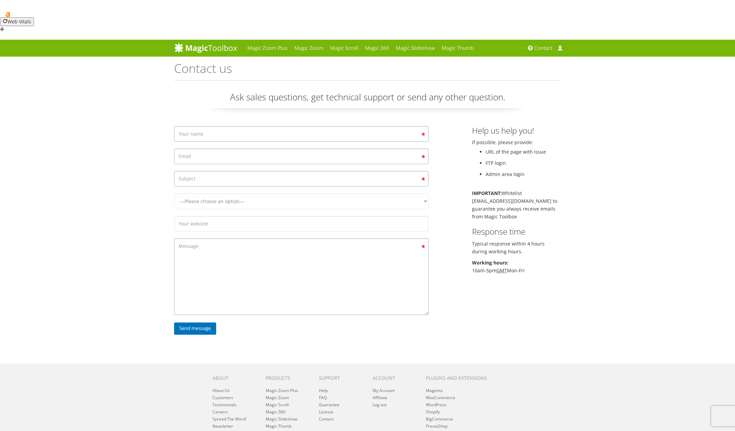 The height and width of the screenshot is (431, 735). I want to click on img: MagicToolbox.com - Image tools for your website, so click(206, 48).